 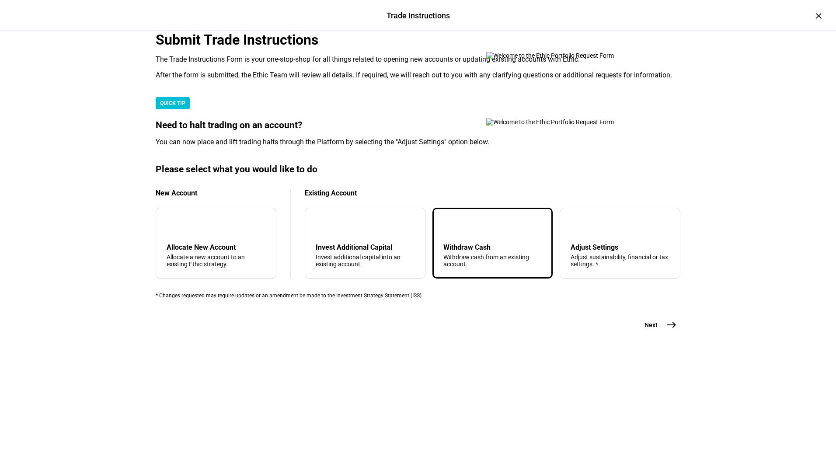 I want to click on div: Trade Instructions, so click(x=418, y=16).